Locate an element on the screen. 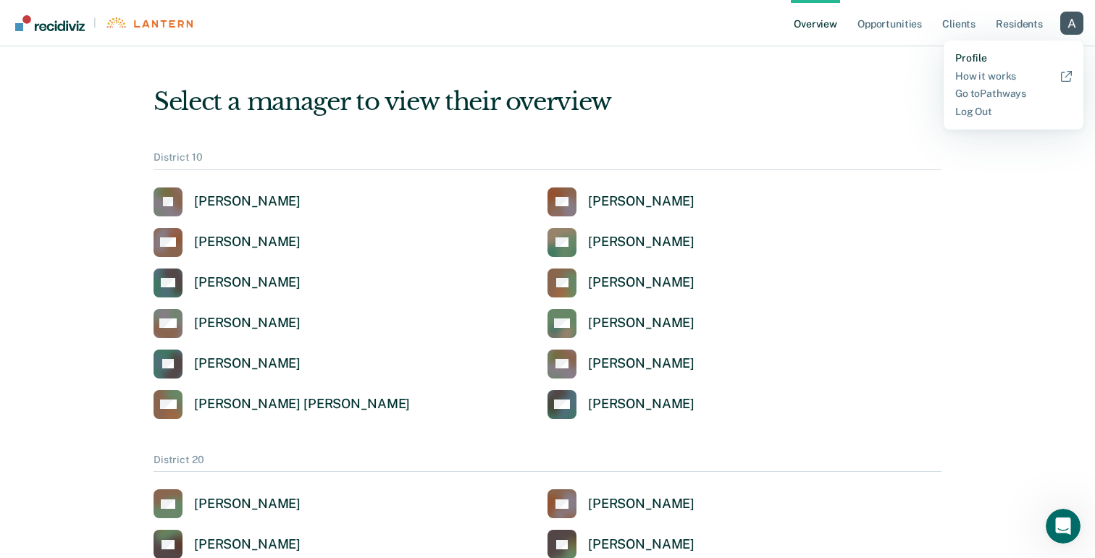  img: Recidiviz is located at coordinates (50, 23).